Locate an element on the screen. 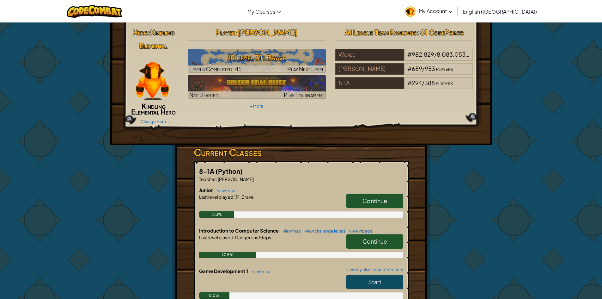  img: CodeCombat logo is located at coordinates (94, 11).